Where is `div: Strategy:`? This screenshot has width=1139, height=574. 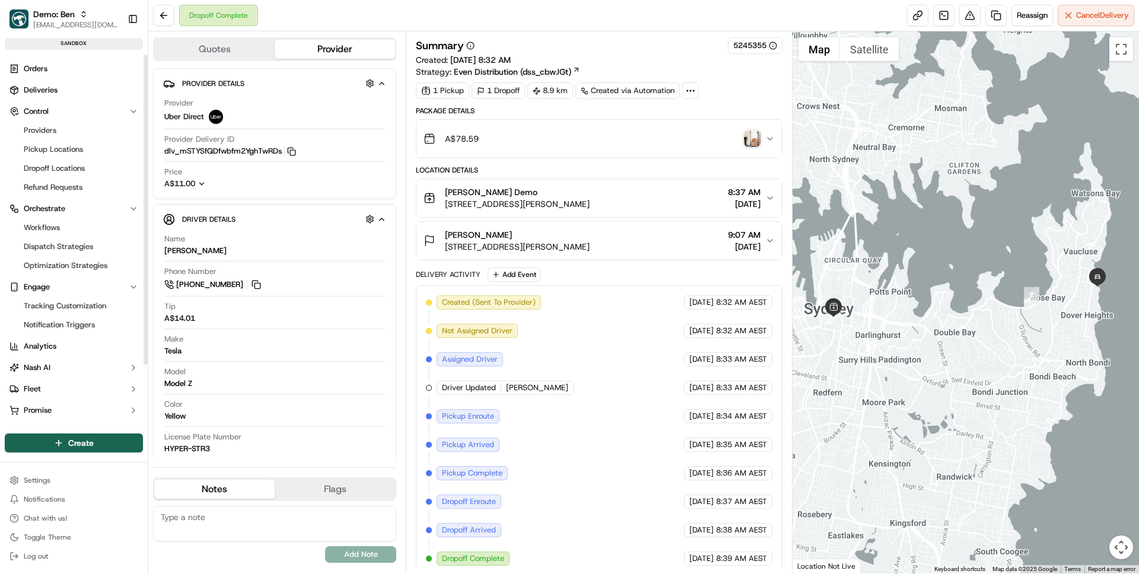
div: Strategy: is located at coordinates (498, 72).